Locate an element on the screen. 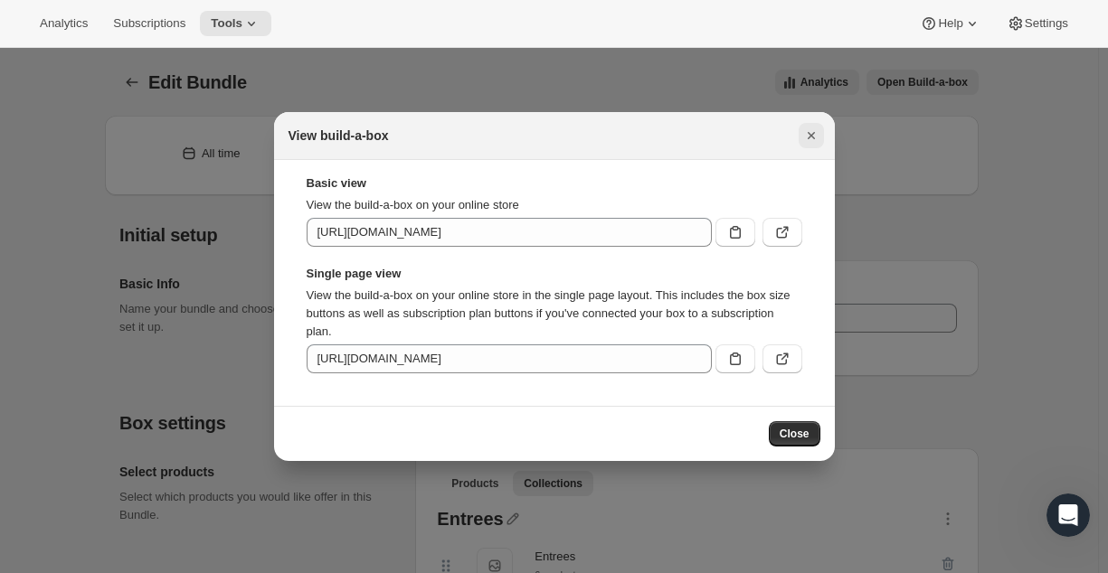 This screenshot has height=573, width=1108. button: Emoji picker is located at coordinates (64, 410).